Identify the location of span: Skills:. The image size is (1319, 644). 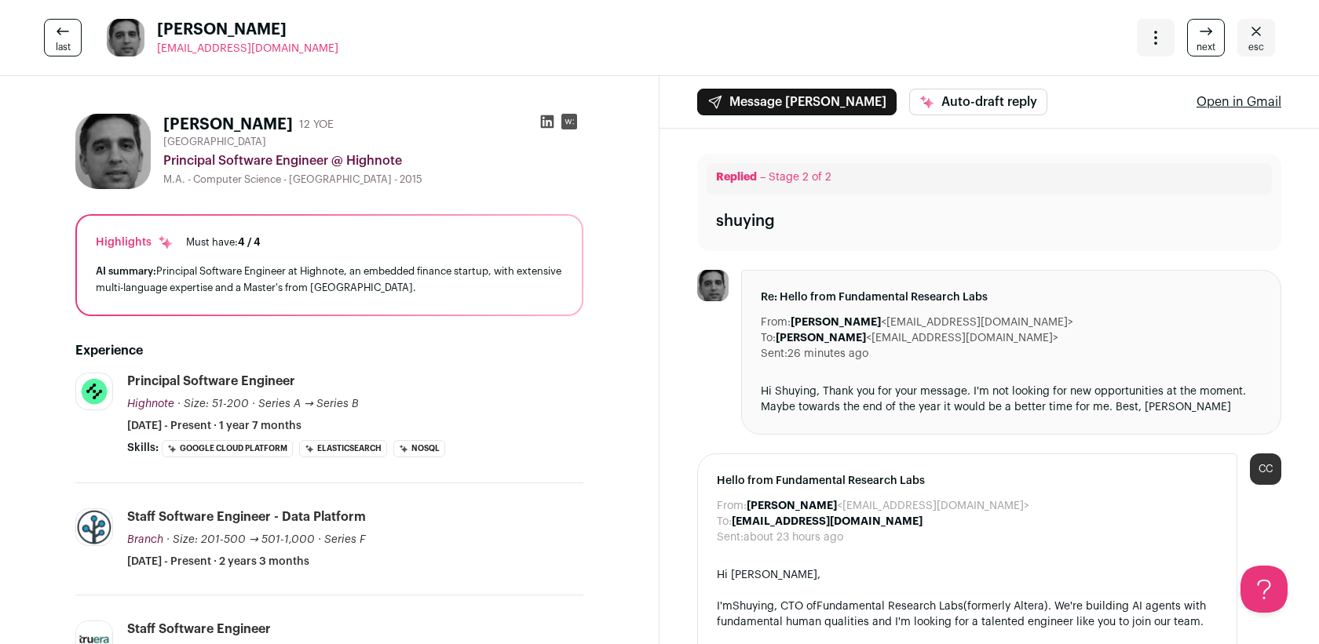
(143, 448).